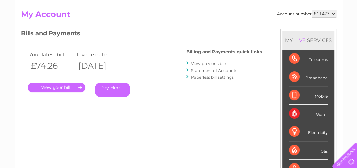  Describe the element at coordinates (51, 54) in the screenshot. I see `td: Your latest bill` at that location.